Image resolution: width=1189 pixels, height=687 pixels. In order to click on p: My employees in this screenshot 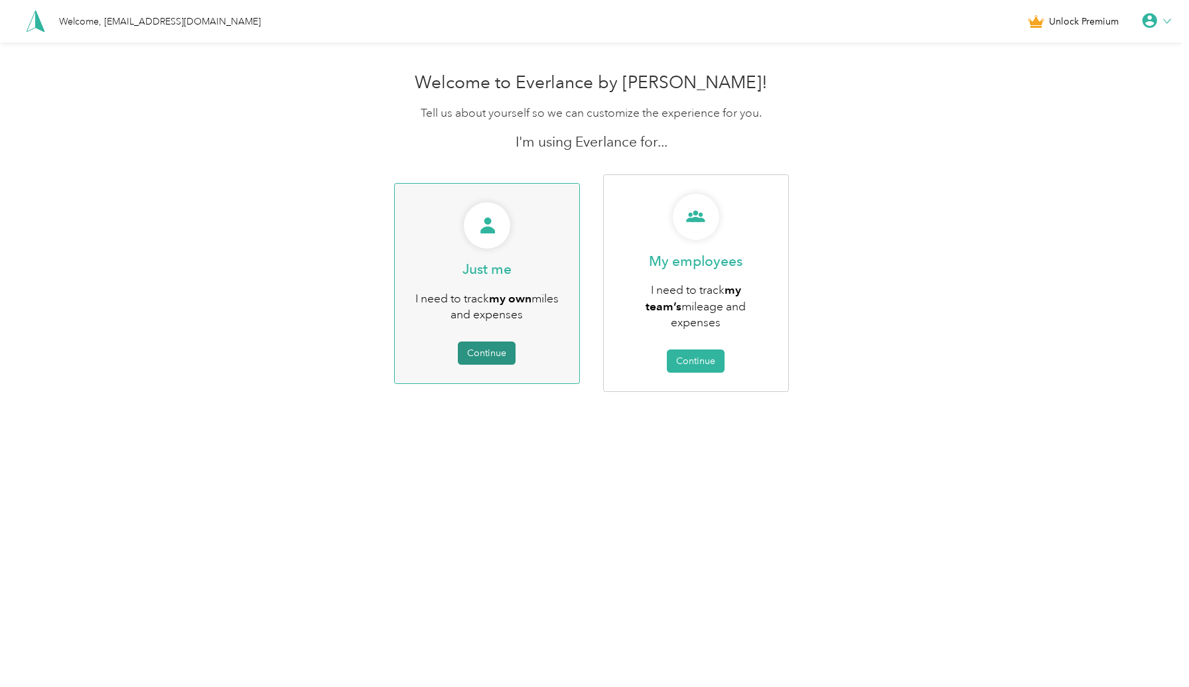, I will do `click(695, 261)`.